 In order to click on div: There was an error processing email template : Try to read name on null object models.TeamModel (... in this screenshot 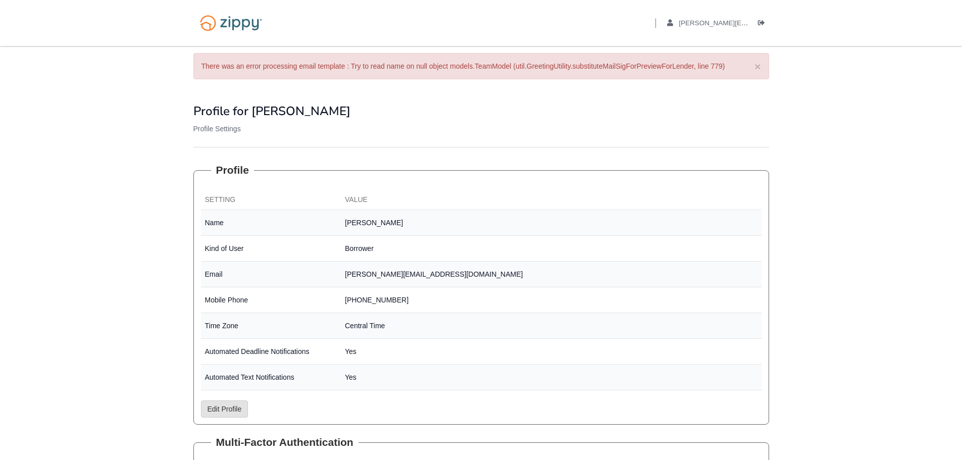, I will do `click(481, 66)`.